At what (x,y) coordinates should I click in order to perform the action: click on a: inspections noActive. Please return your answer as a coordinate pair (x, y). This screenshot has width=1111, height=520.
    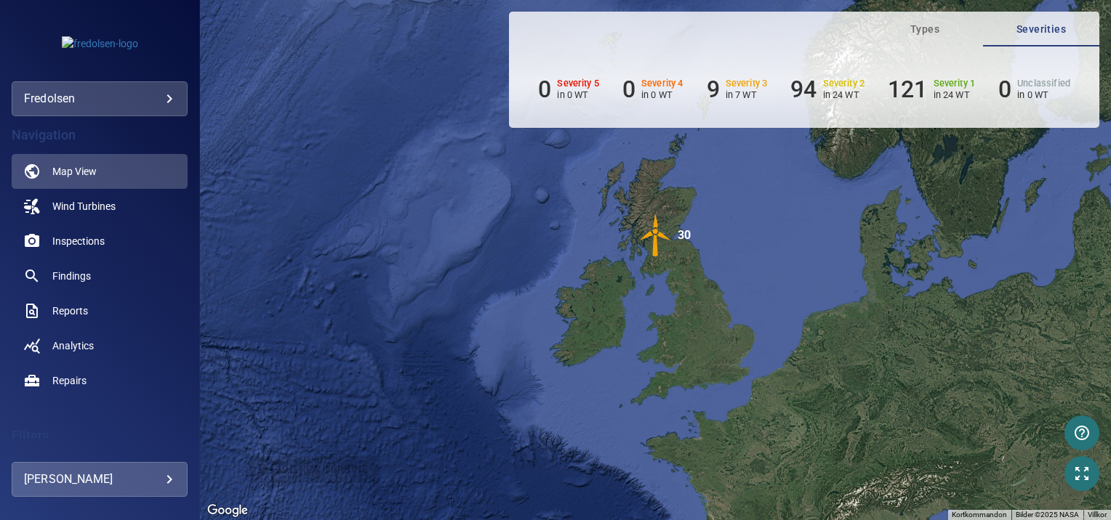
    Looking at the image, I should click on (100, 241).